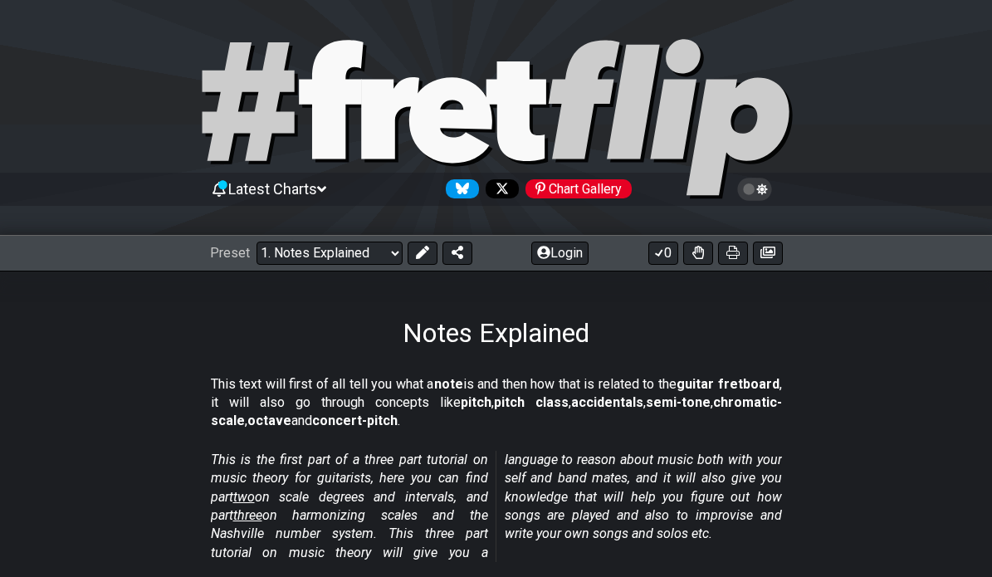 The image size is (992, 577). What do you see at coordinates (575, 188) in the screenshot?
I see `a: #fretflip at Pinterest` at bounding box center [575, 188].